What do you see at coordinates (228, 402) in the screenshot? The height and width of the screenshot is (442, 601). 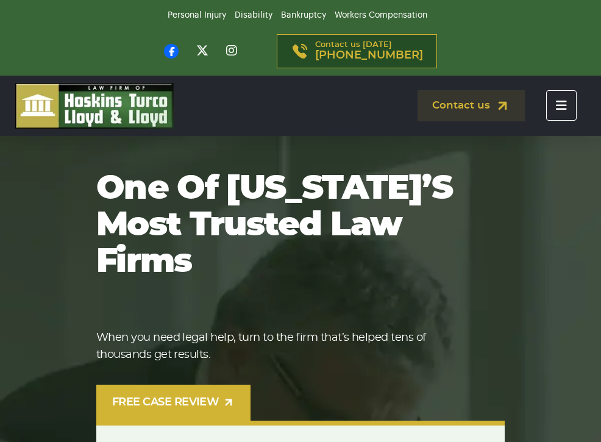 I see `img: arrow-up-right-light.svg` at bounding box center [228, 402].